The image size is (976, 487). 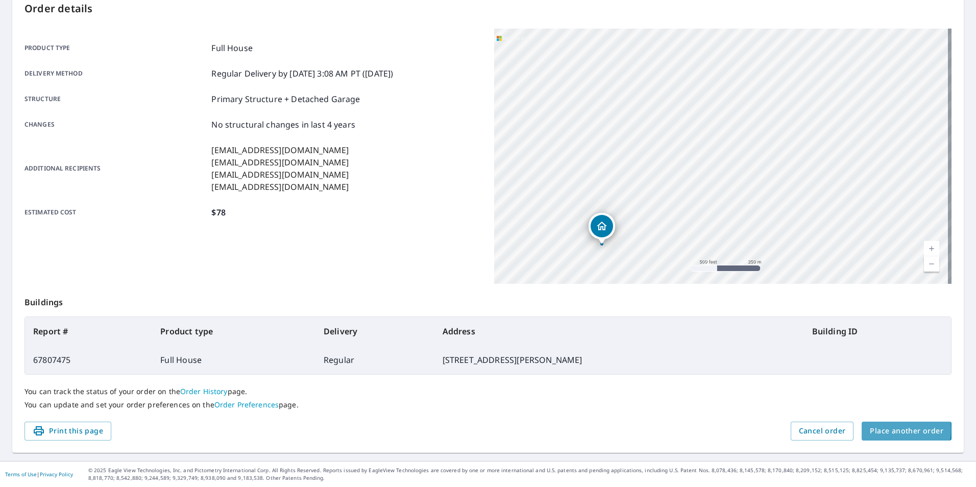 What do you see at coordinates (619, 331) in the screenshot?
I see `th: Address` at bounding box center [619, 331].